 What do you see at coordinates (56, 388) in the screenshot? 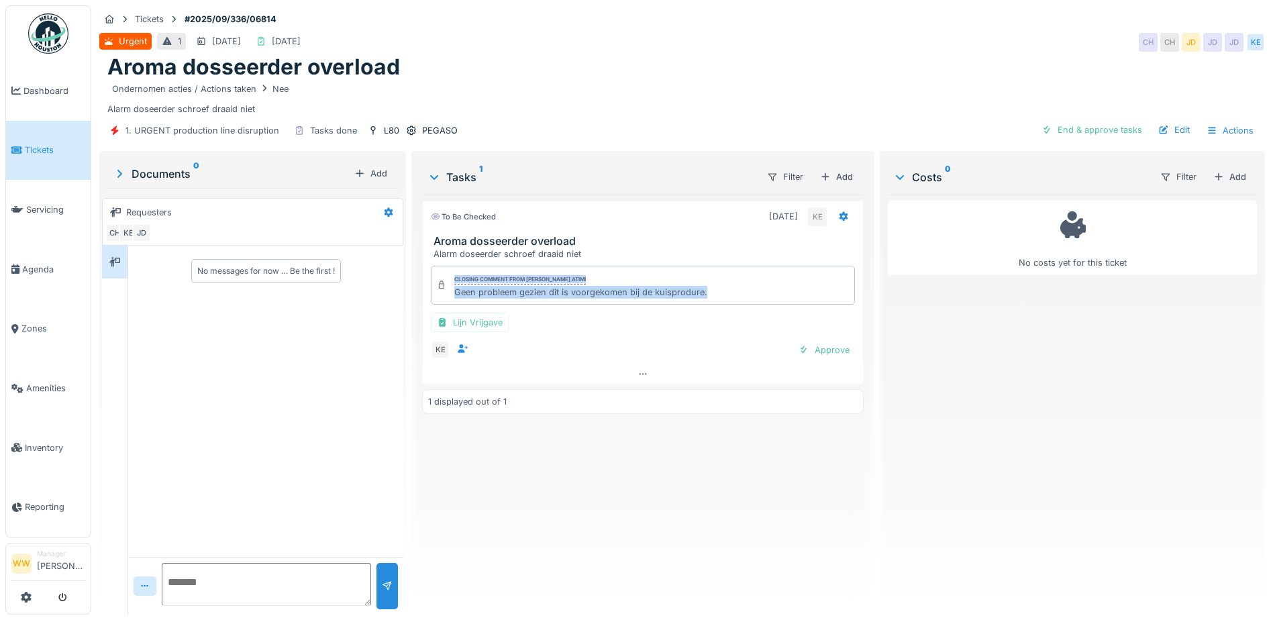
I see `span: Amenities` at bounding box center [56, 388].